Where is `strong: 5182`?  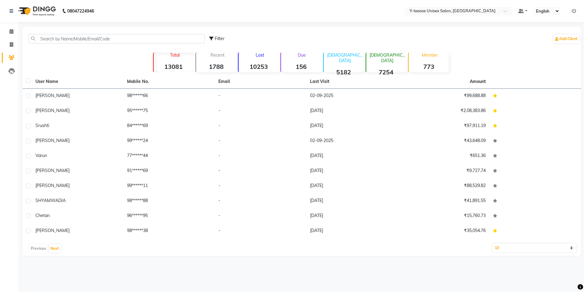 strong: 5182 is located at coordinates (344, 72).